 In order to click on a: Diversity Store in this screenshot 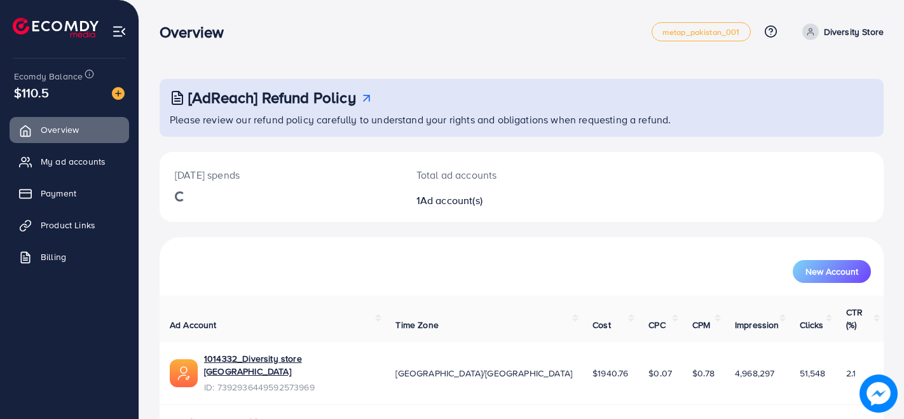, I will do `click(841, 32)`.